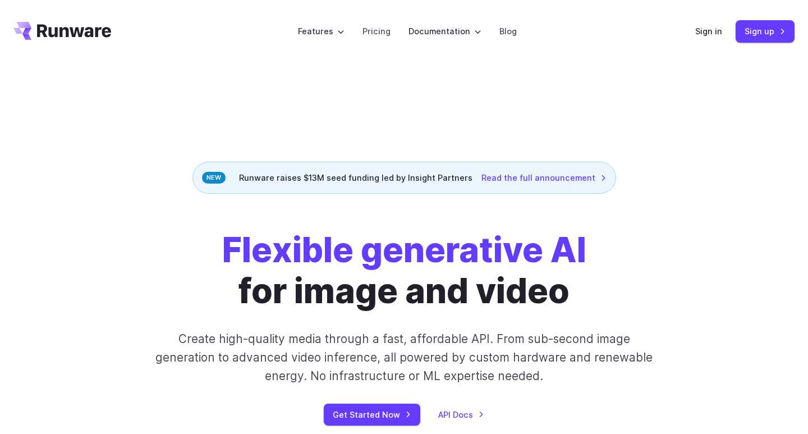 The width and height of the screenshot is (808, 434). What do you see at coordinates (445, 31) in the screenshot?
I see `label: Documentation` at bounding box center [445, 31].